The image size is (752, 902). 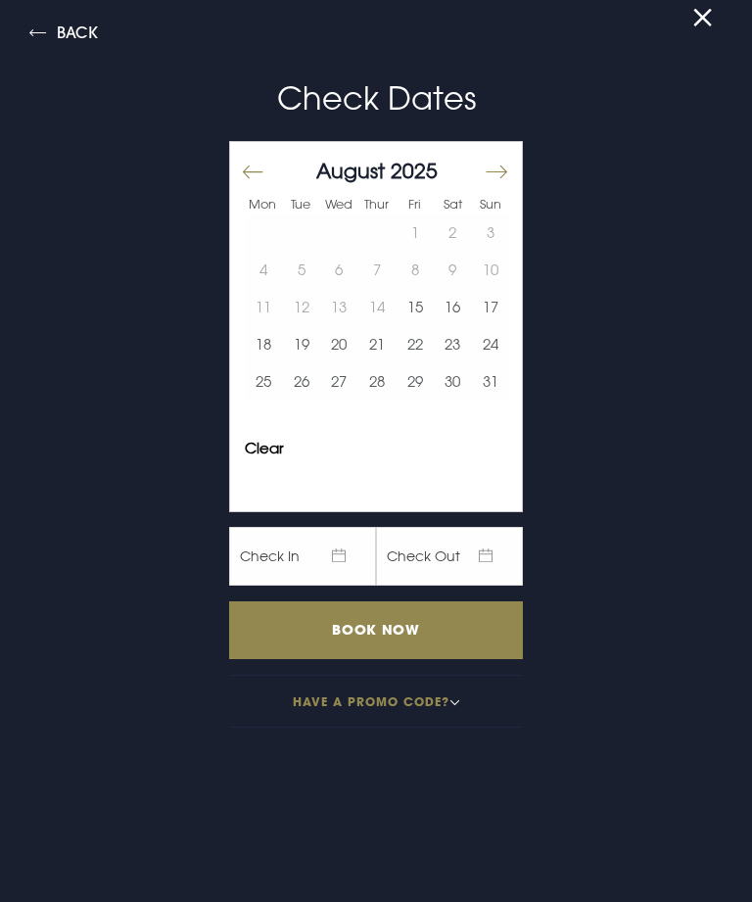 What do you see at coordinates (339, 345) in the screenshot?
I see `button: 20` at bounding box center [339, 345].